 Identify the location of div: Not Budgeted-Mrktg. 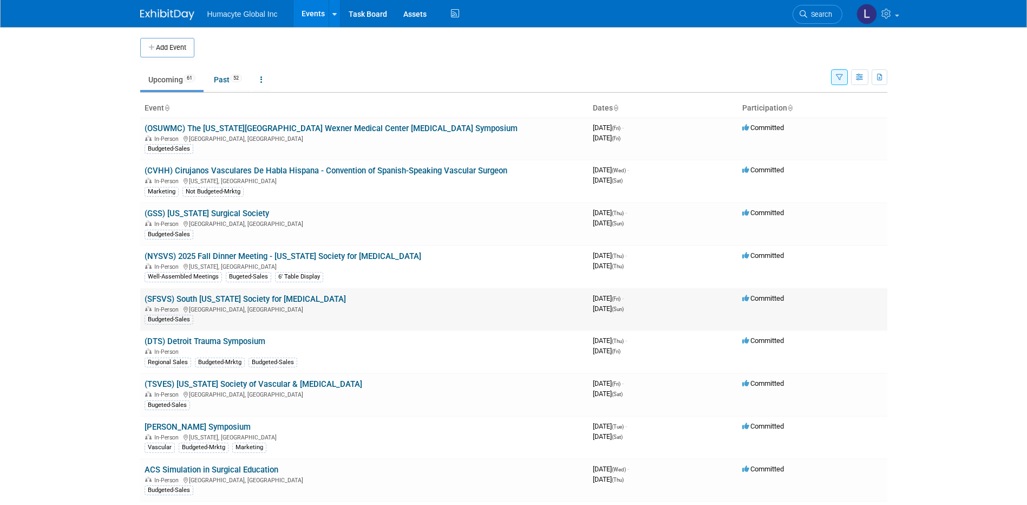
(213, 192).